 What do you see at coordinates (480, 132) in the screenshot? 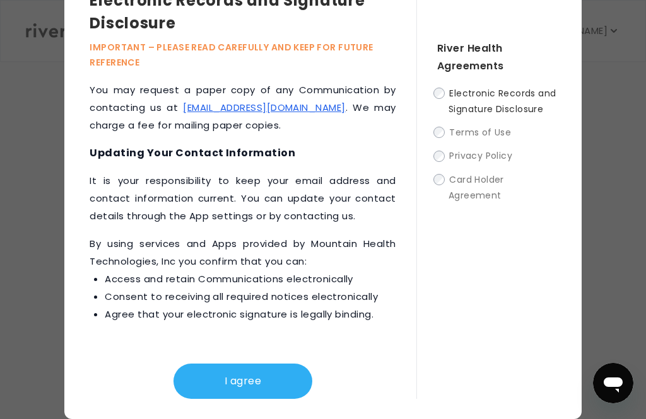
I see `span: Terms of Use` at bounding box center [480, 132].